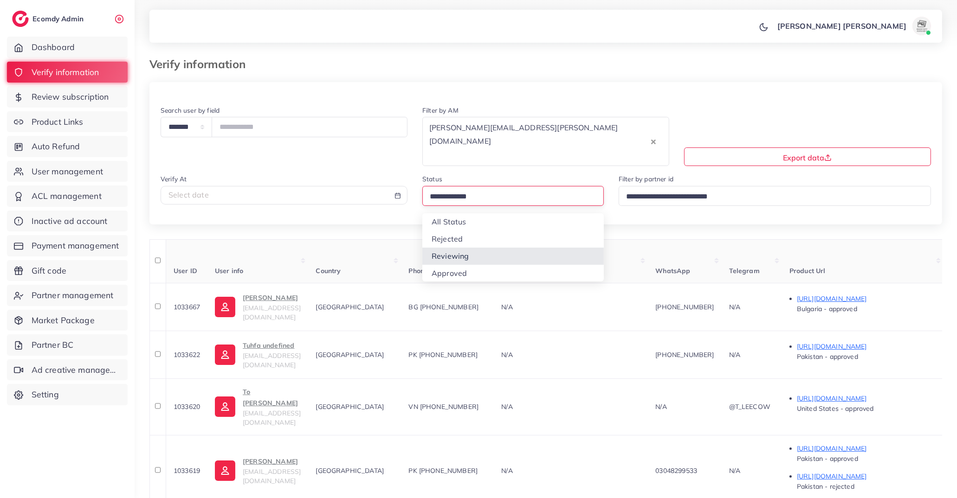 This screenshot has height=498, width=957. What do you see at coordinates (187, 471) in the screenshot?
I see `span: 1033619` at bounding box center [187, 471].